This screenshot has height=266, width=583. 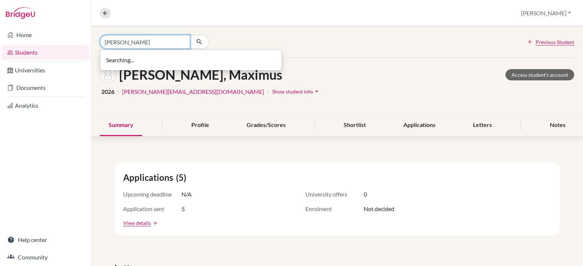 I want to click on div: Grades/Scores, so click(x=266, y=125).